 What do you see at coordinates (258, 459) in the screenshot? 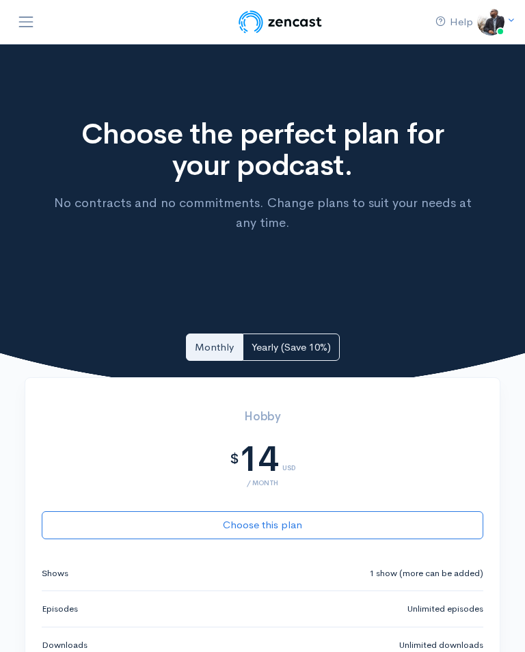
I see `div: 14` at bounding box center [258, 459].